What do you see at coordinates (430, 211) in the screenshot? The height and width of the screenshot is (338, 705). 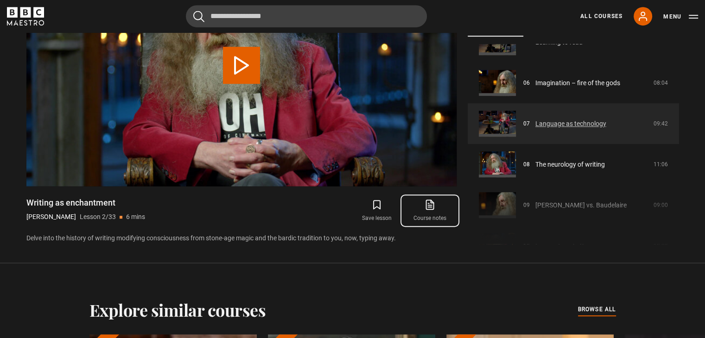 I see `a: Course notes` at bounding box center [430, 211].